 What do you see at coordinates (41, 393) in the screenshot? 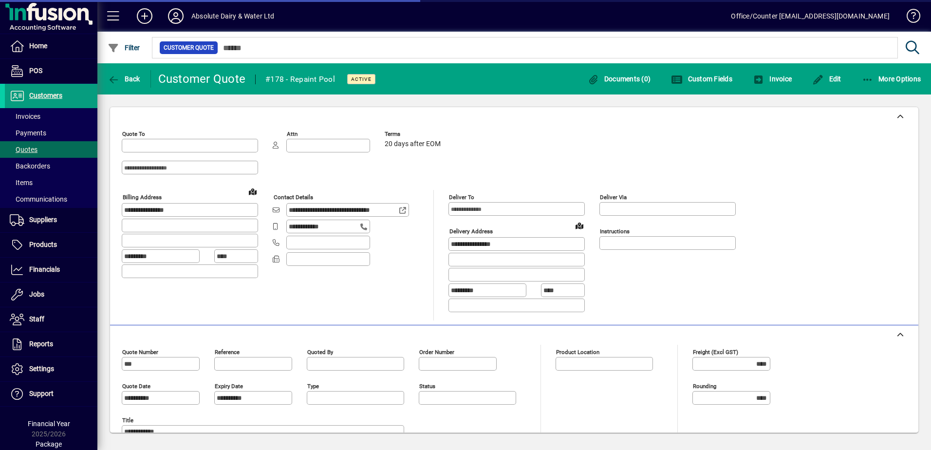
I see `span: Support` at bounding box center [41, 393].